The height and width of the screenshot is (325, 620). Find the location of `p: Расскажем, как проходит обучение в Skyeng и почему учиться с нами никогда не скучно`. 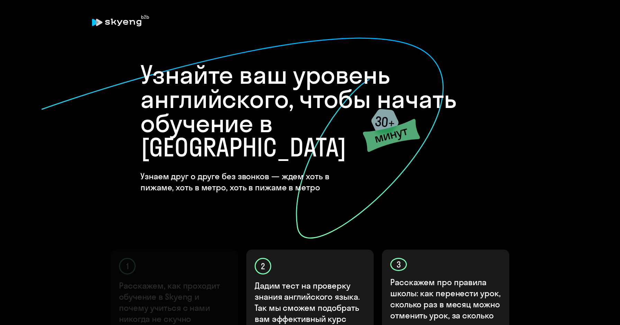

p: Расскажем, как проходит обучение в Skyeng и почему учиться с нами никогда не скучно is located at coordinates (175, 302).